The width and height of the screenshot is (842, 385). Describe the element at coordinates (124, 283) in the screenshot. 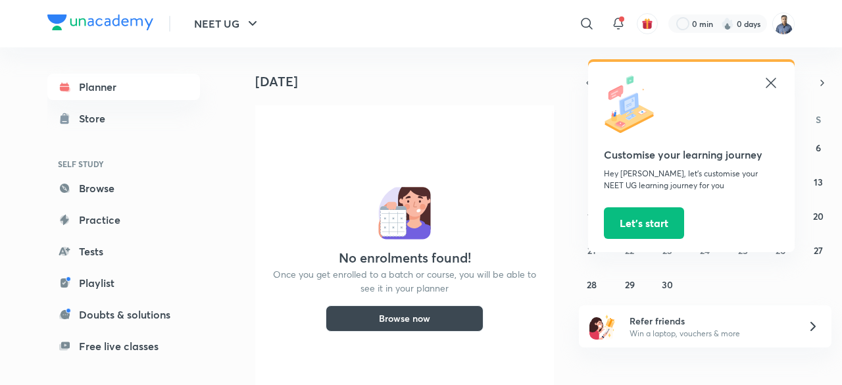

I see `a: Playlist` at that location.